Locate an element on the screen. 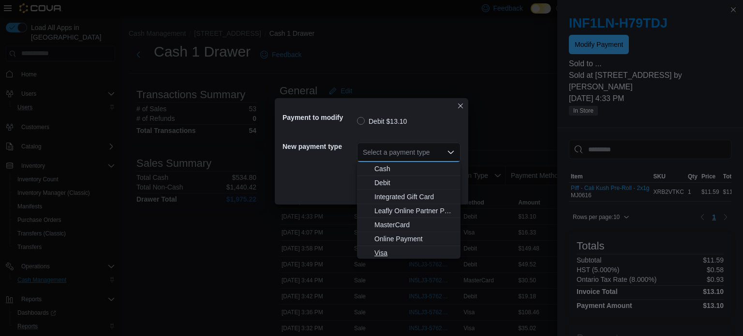  div: Choose from the following options is located at coordinates (409, 211).